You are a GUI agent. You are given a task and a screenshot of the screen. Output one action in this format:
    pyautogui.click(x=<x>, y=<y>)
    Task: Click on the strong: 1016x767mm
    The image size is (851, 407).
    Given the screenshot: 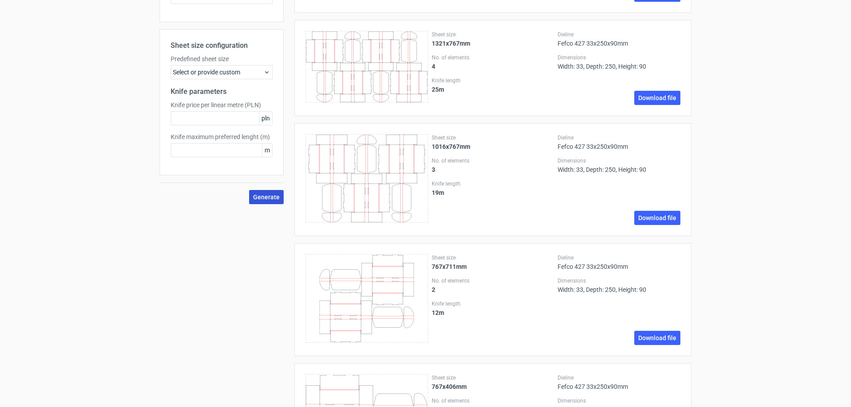 What is the action you would take?
    pyautogui.click(x=451, y=147)
    